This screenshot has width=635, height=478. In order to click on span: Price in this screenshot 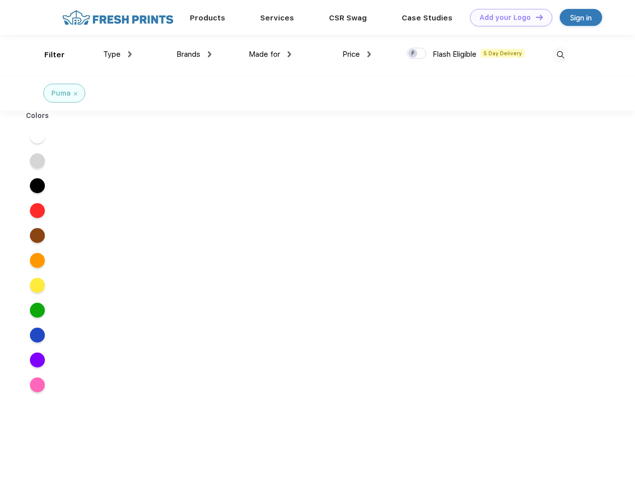, I will do `click(351, 54)`.